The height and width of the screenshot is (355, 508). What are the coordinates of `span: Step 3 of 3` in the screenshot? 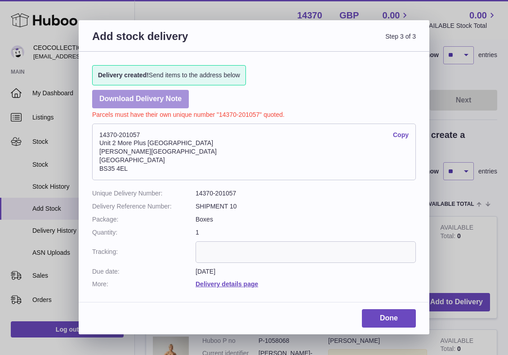 It's located at (335, 41).